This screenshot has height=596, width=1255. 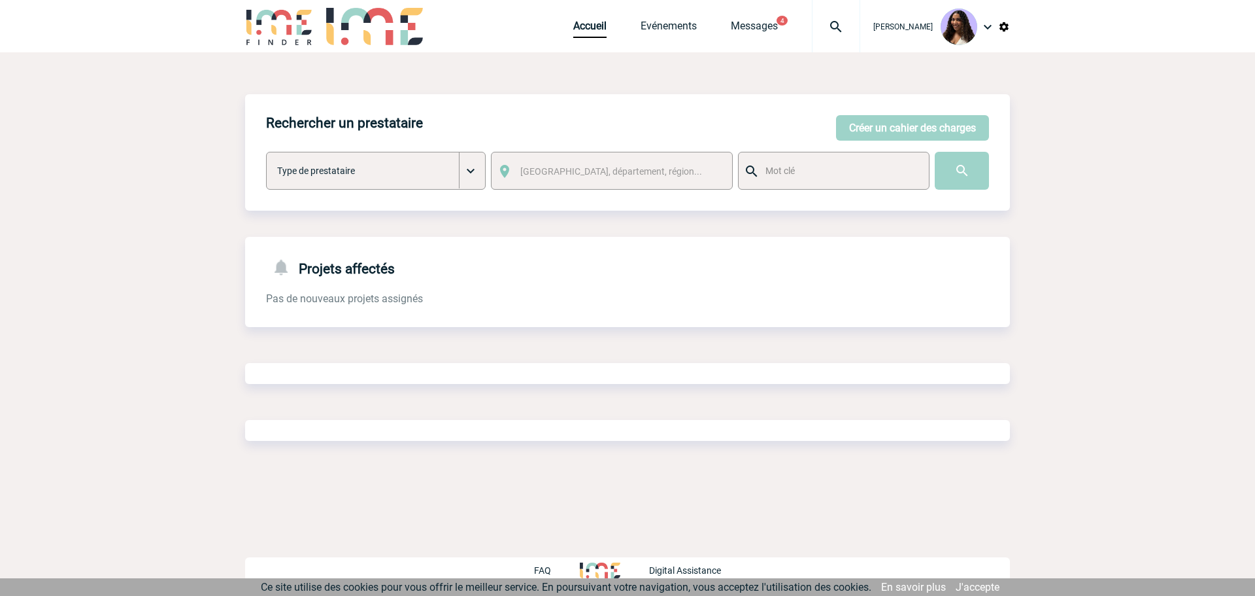 I want to click on span: Ce site utilise des cookies pour vous offrir le meilleur service. En poursuivant votre navigation..., so click(x=566, y=586).